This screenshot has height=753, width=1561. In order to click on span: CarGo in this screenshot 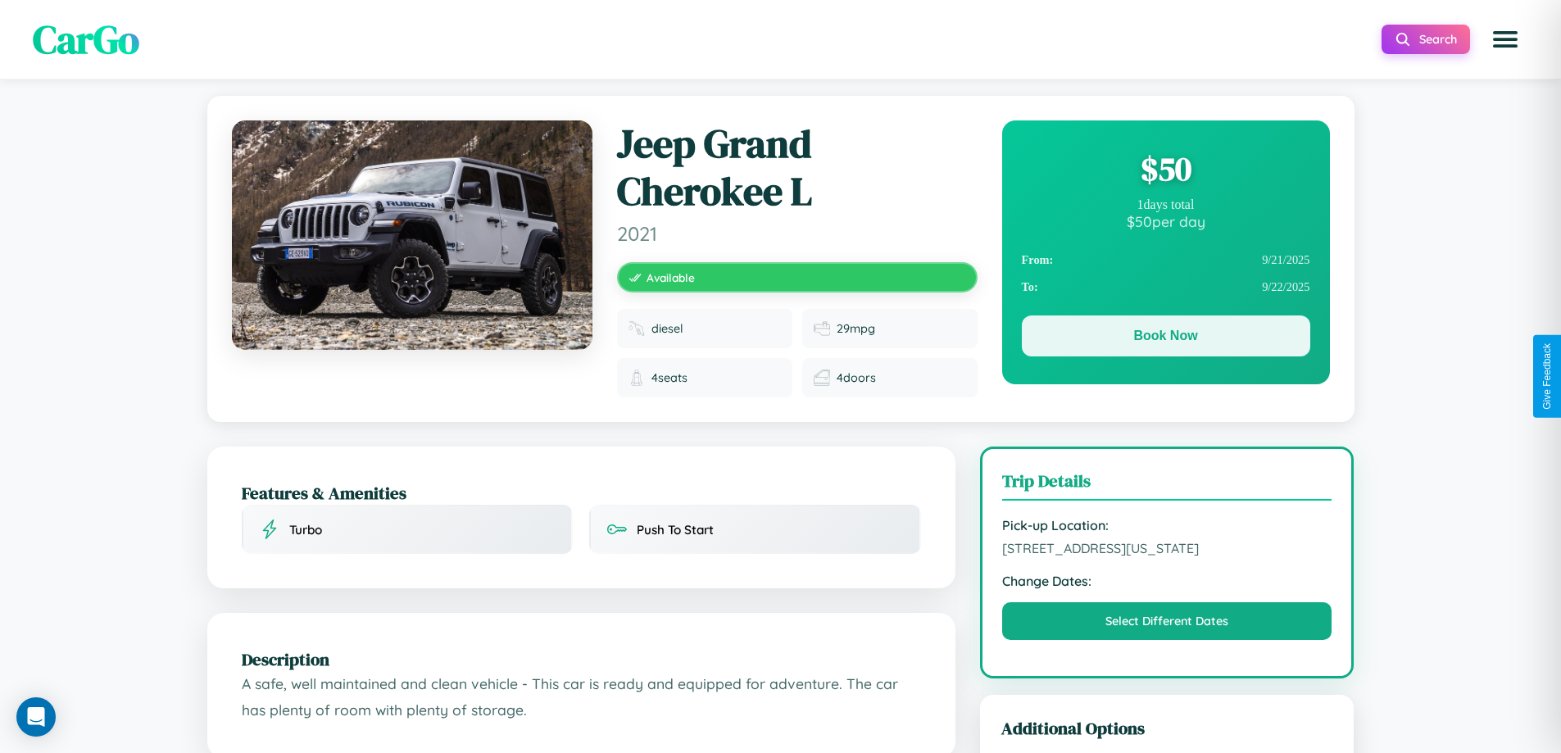, I will do `click(86, 39)`.